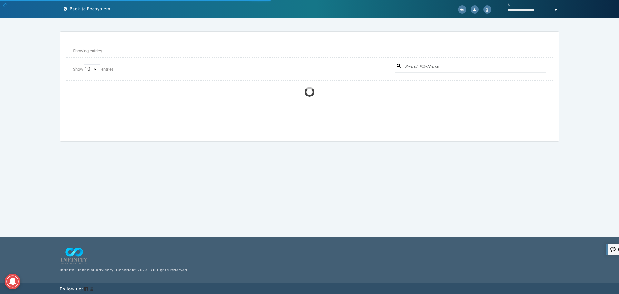  Describe the element at coordinates (90, 9) in the screenshot. I see `span: Back to Ecosystem` at that location.